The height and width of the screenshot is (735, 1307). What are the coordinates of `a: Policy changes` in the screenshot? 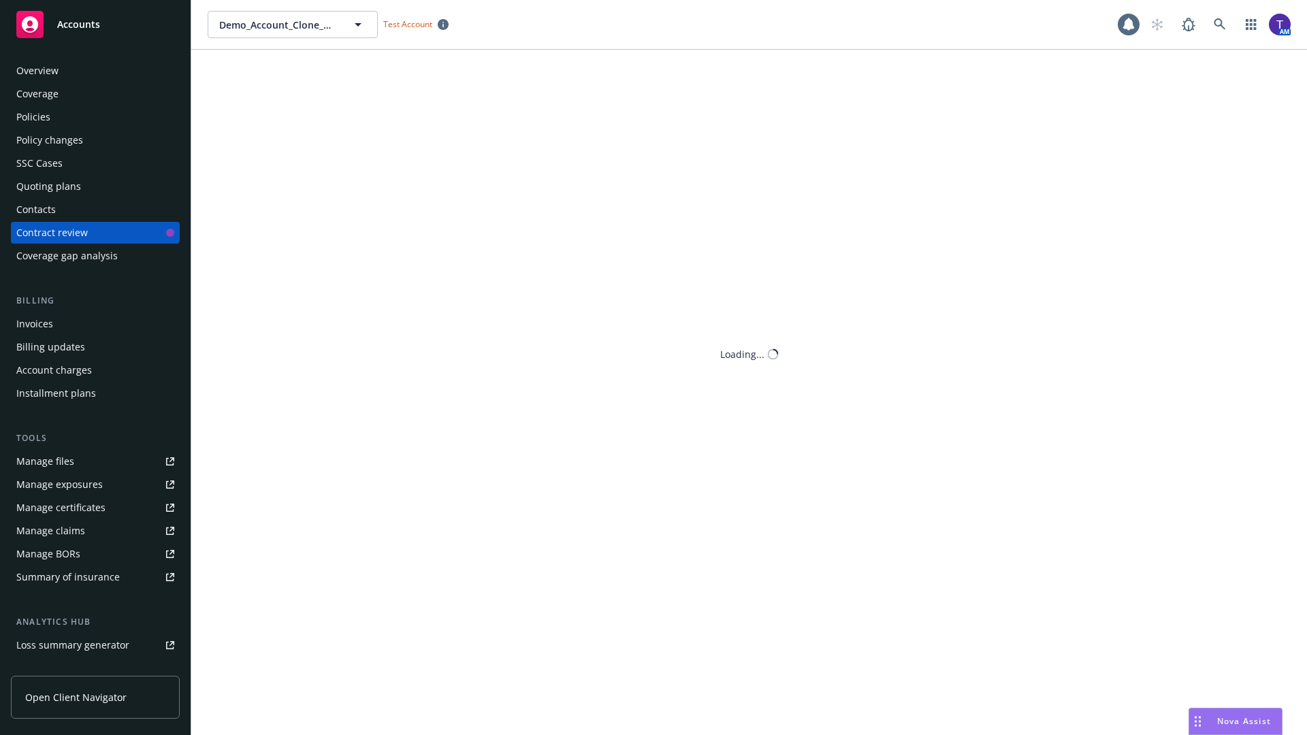 It's located at (95, 140).